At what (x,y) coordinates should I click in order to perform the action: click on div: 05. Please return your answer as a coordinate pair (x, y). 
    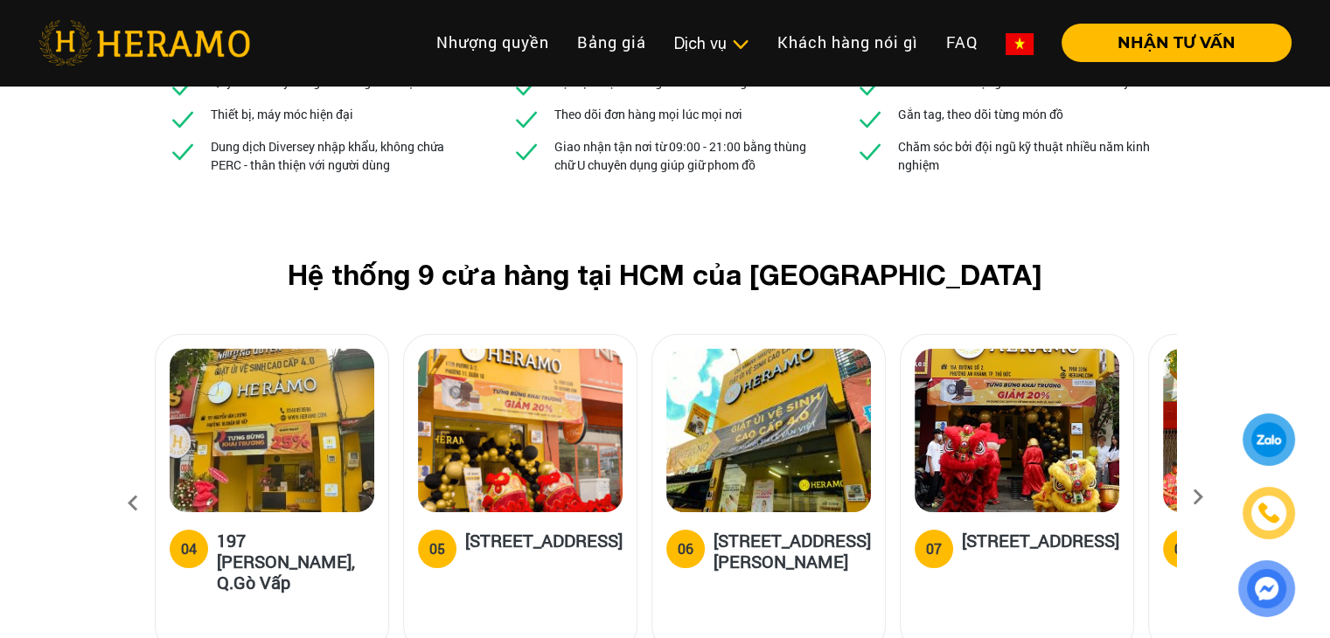
    Looking at the image, I should click on (437, 549).